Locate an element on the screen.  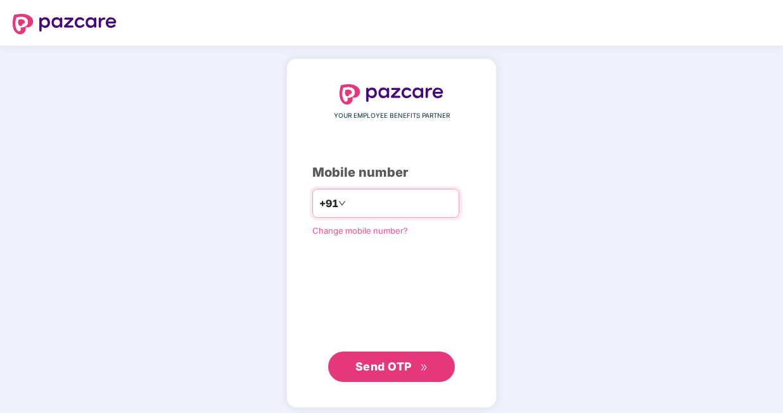
button: Send OTPdouble-right is located at coordinates (392, 367).